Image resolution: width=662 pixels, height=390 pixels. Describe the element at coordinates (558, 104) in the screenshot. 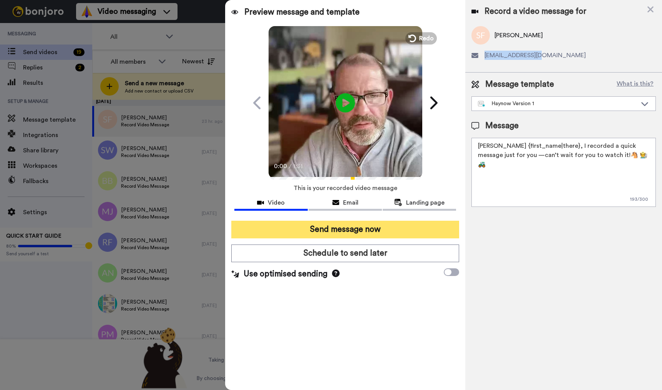

I see `div: Haynow Version 1` at that location.